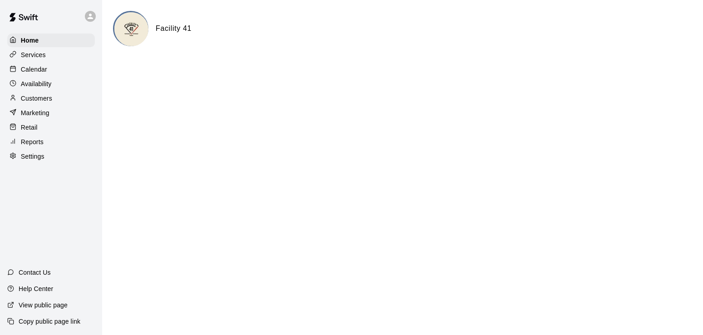 Image resolution: width=703 pixels, height=335 pixels. Describe the element at coordinates (51, 55) in the screenshot. I see `div: Services` at that location.